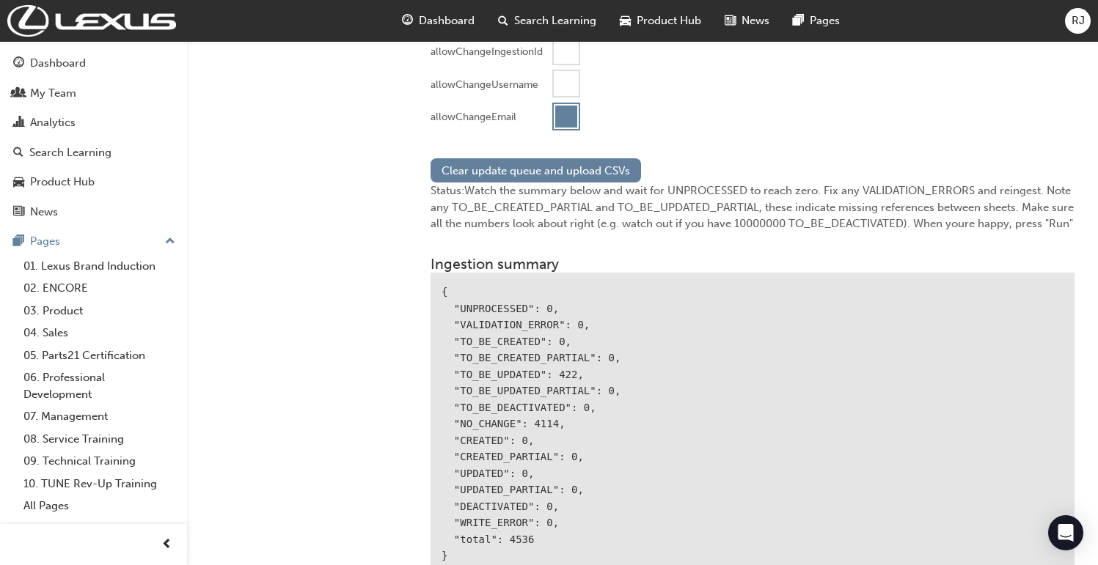 The width and height of the screenshot is (1098, 565). What do you see at coordinates (660, 21) in the screenshot?
I see `a: car-iconProduct Hub` at bounding box center [660, 21].